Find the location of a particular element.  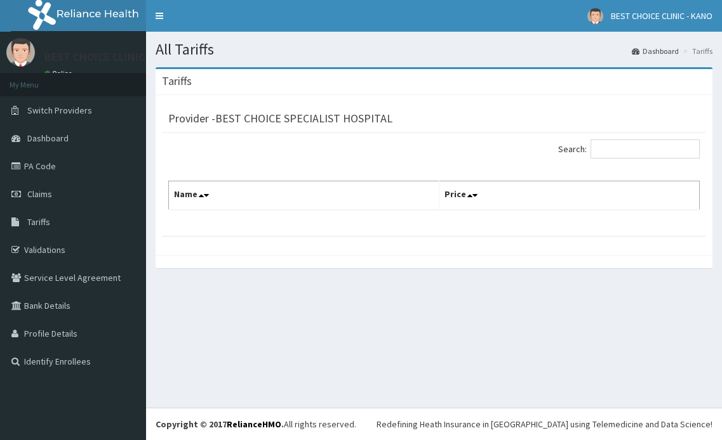

a: RelianceHMO is located at coordinates (254, 425).